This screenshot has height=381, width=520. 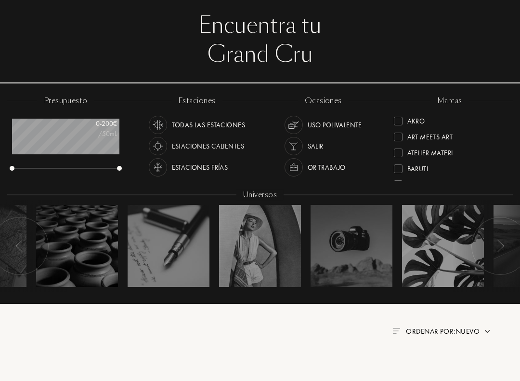 I want to click on div: Atelier Materi, so click(x=430, y=151).